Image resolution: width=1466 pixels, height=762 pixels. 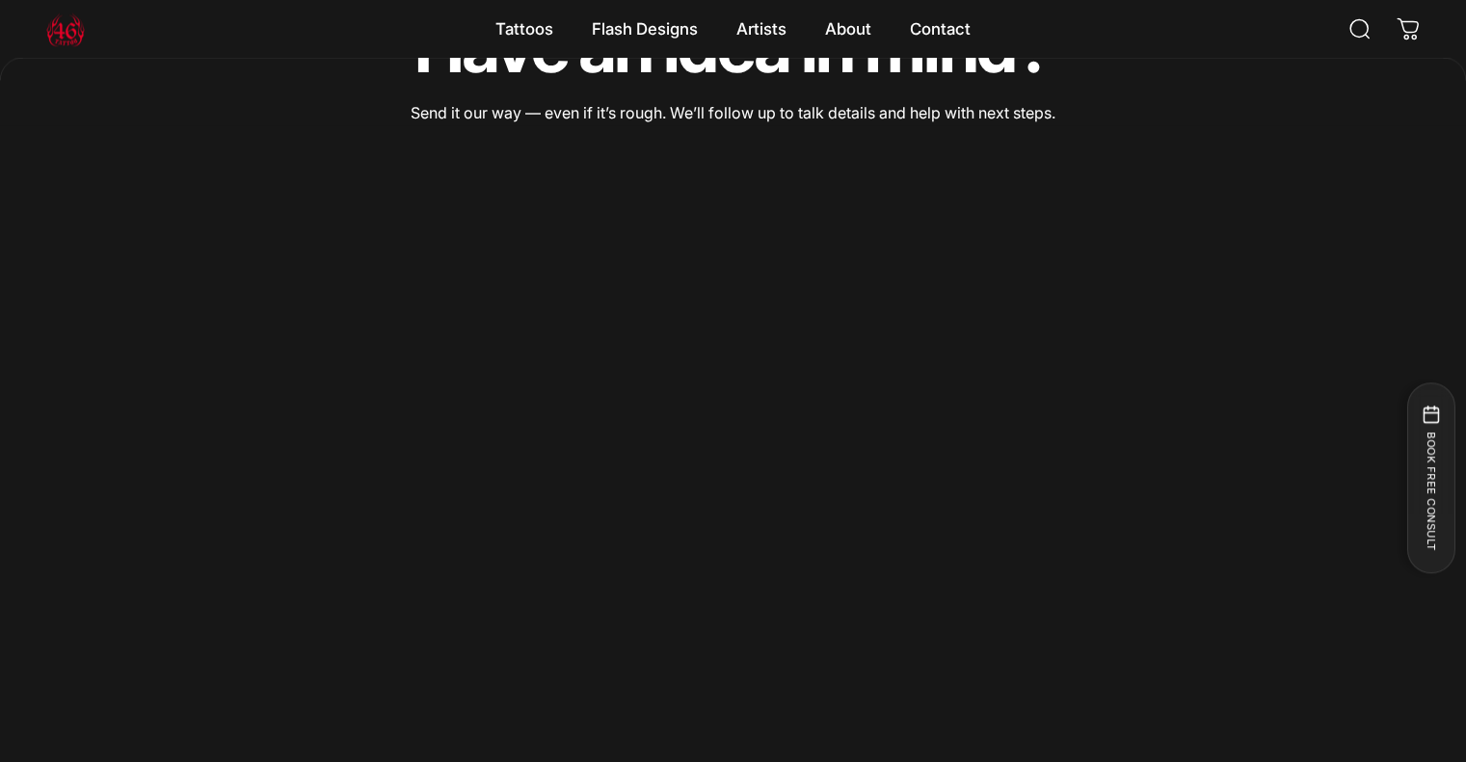 I want to click on a: 0 items, so click(x=1408, y=29).